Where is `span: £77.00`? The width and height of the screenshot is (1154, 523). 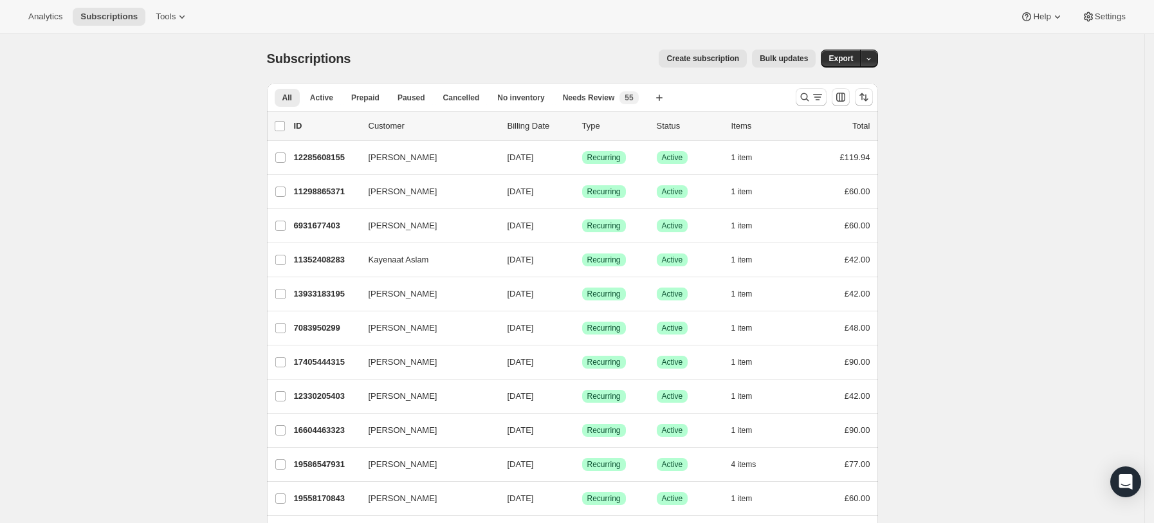 span: £77.00 is located at coordinates (857, 464).